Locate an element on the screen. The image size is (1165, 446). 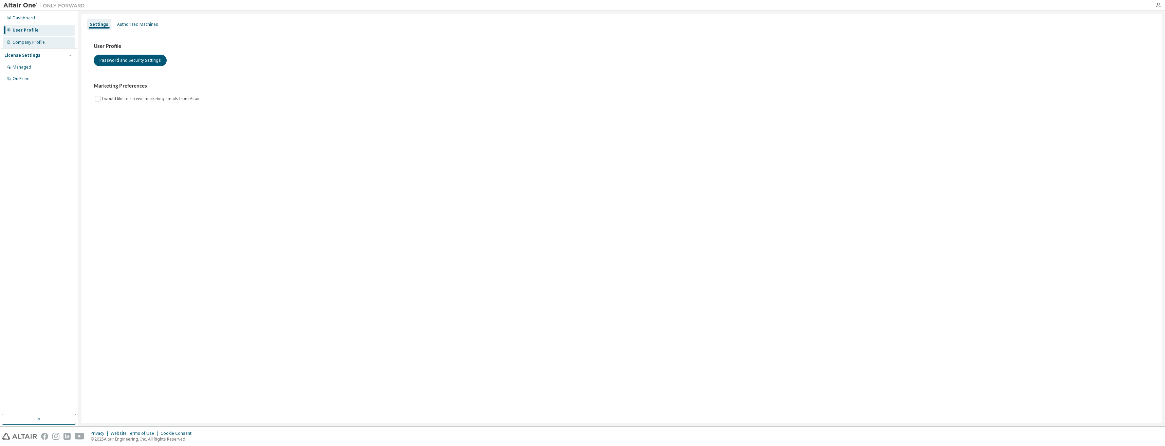
div: On Prem is located at coordinates (21, 79).